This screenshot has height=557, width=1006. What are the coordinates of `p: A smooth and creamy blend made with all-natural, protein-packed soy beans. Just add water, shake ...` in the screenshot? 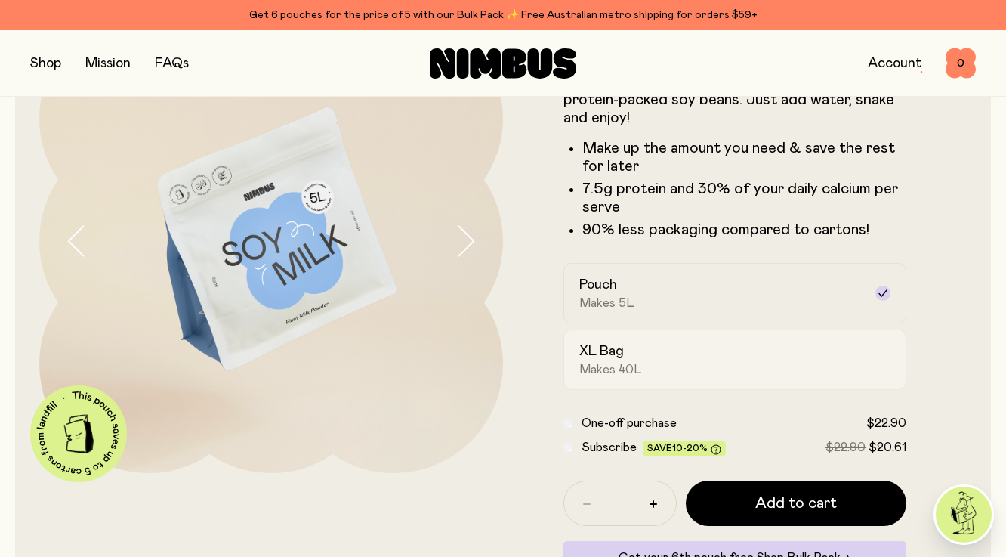 It's located at (735, 100).